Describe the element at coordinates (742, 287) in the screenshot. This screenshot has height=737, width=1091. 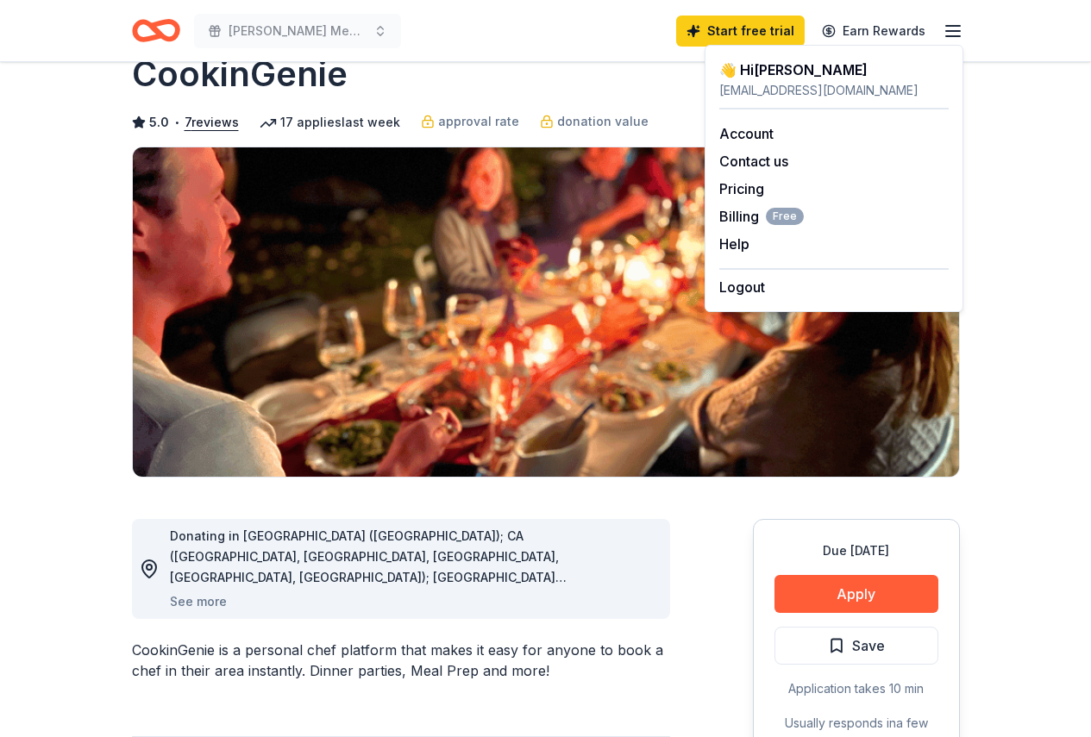
I see `button: Logout` at that location.